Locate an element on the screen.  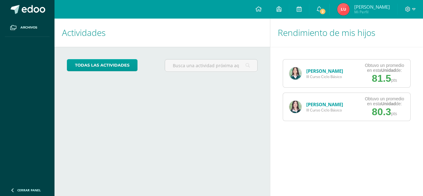
span: Archivos is located at coordinates (29, 28).